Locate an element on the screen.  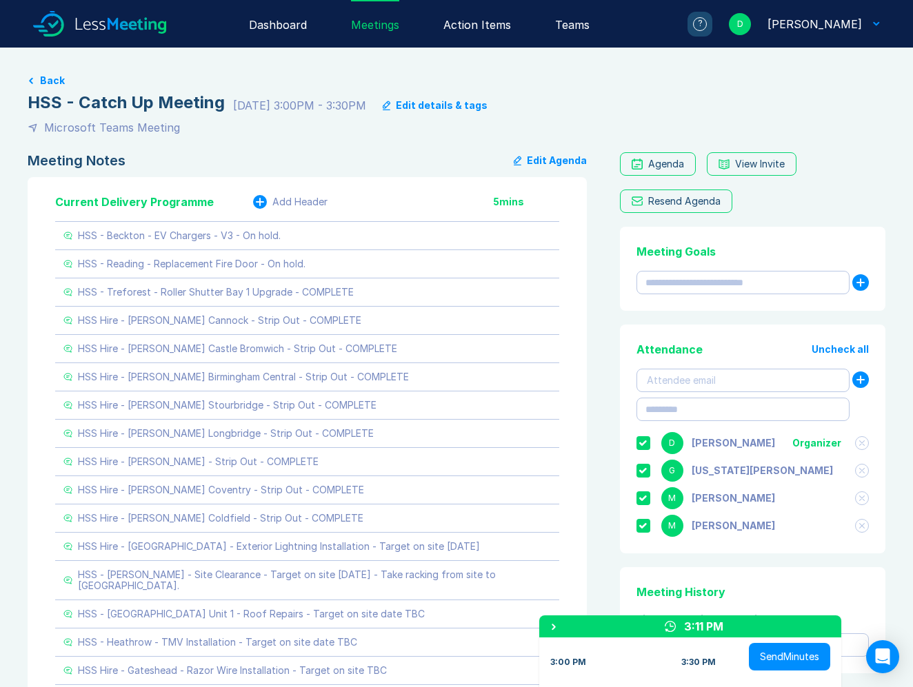
button: Edit Agenda is located at coordinates (550, 161).